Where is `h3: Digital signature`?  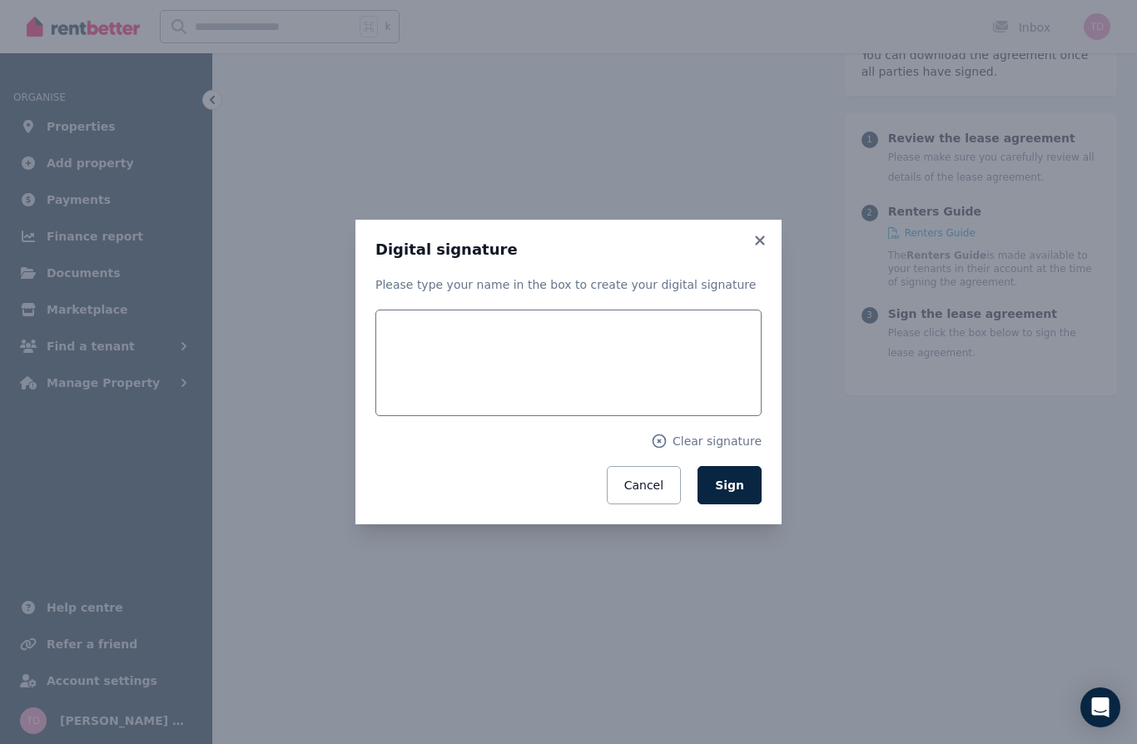
h3: Digital signature is located at coordinates (569, 250).